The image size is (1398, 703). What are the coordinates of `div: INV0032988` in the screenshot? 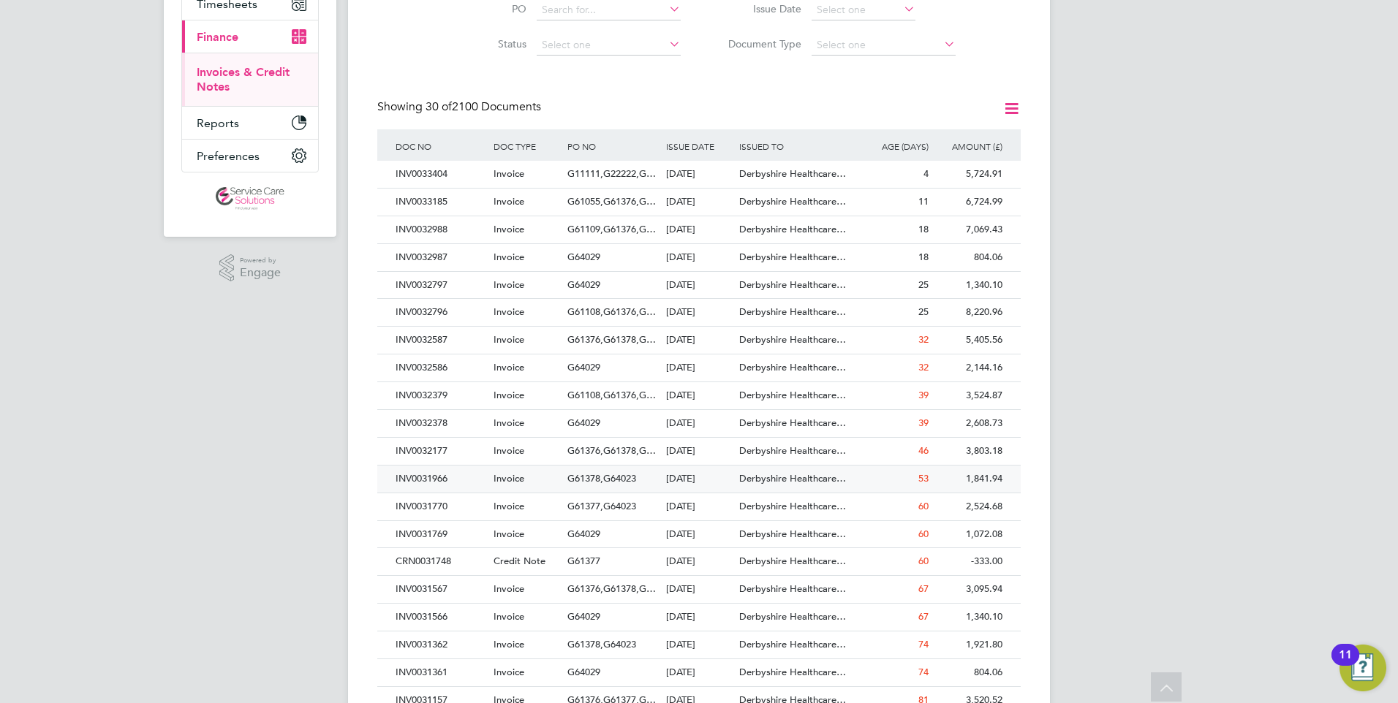 It's located at (441, 230).